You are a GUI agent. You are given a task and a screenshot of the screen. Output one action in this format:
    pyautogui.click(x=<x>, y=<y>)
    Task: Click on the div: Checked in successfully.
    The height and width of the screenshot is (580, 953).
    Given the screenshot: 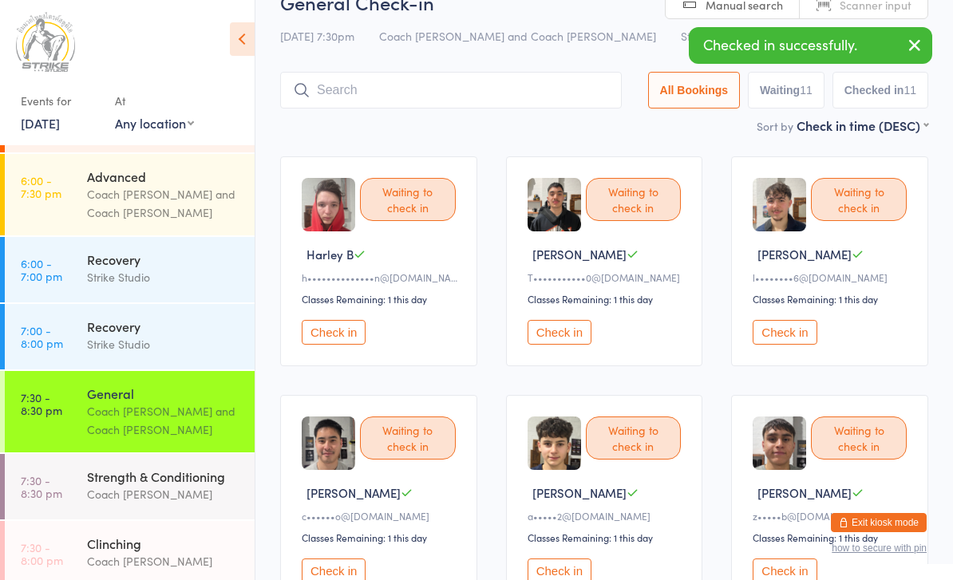 What is the action you would take?
    pyautogui.click(x=810, y=45)
    